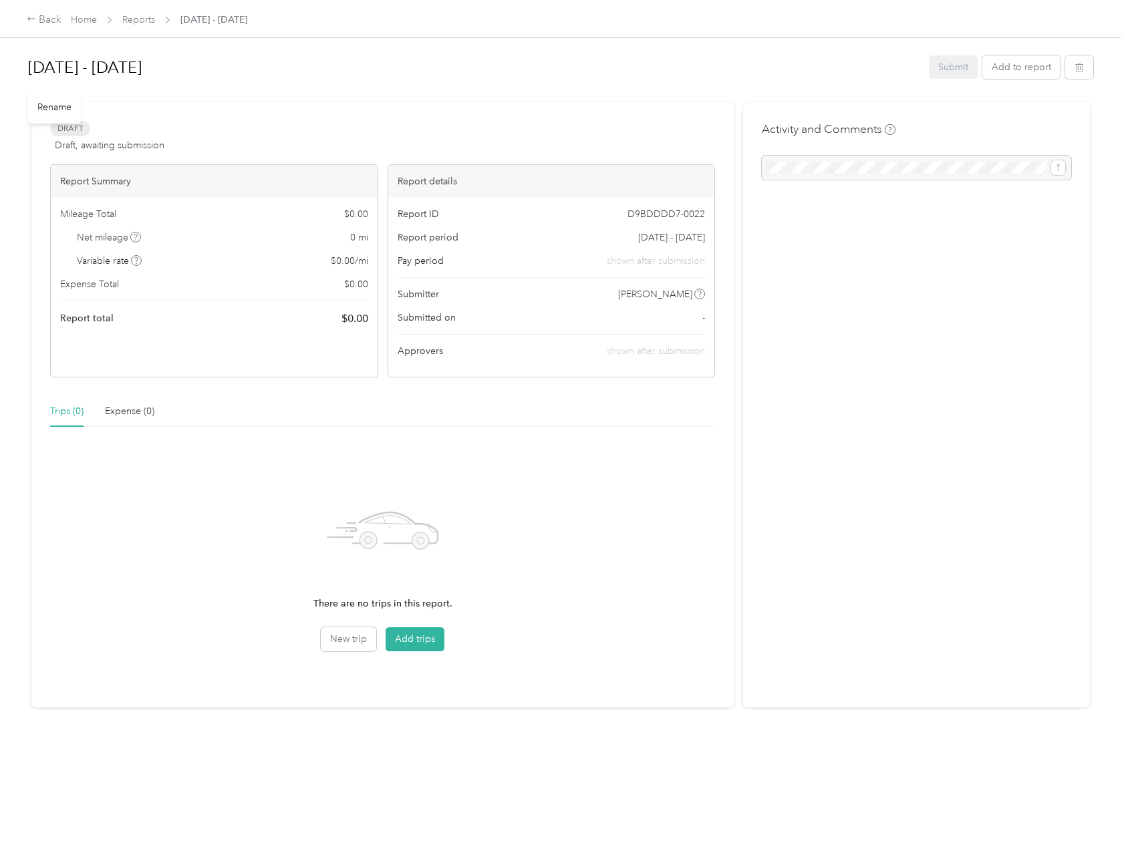 Image resolution: width=1128 pixels, height=855 pixels. What do you see at coordinates (1021, 67) in the screenshot?
I see `button: Add to report` at bounding box center [1021, 67].